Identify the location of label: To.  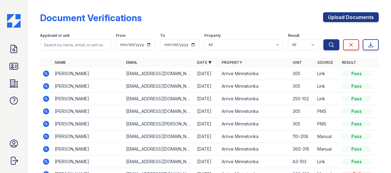
(163, 36).